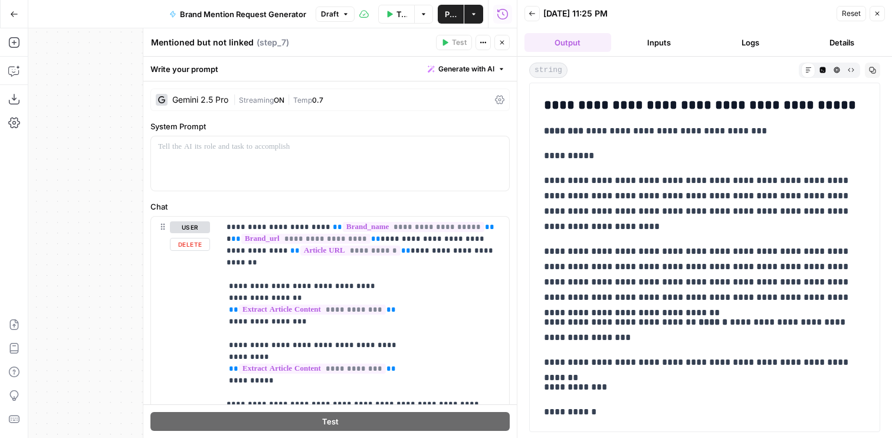 The image size is (892, 438). Describe the element at coordinates (330, 126) in the screenshot. I see `label: System Prompt` at that location.